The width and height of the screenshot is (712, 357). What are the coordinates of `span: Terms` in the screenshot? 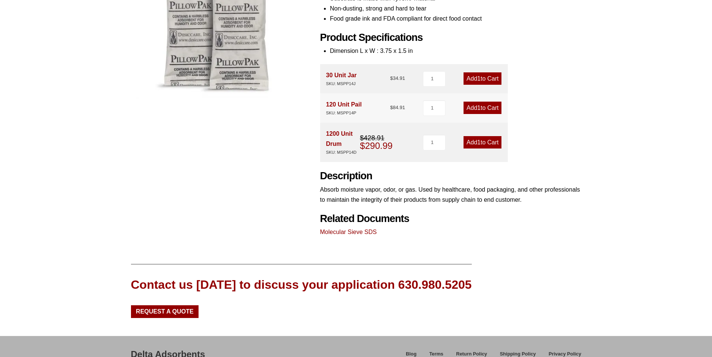 It's located at (436, 354).